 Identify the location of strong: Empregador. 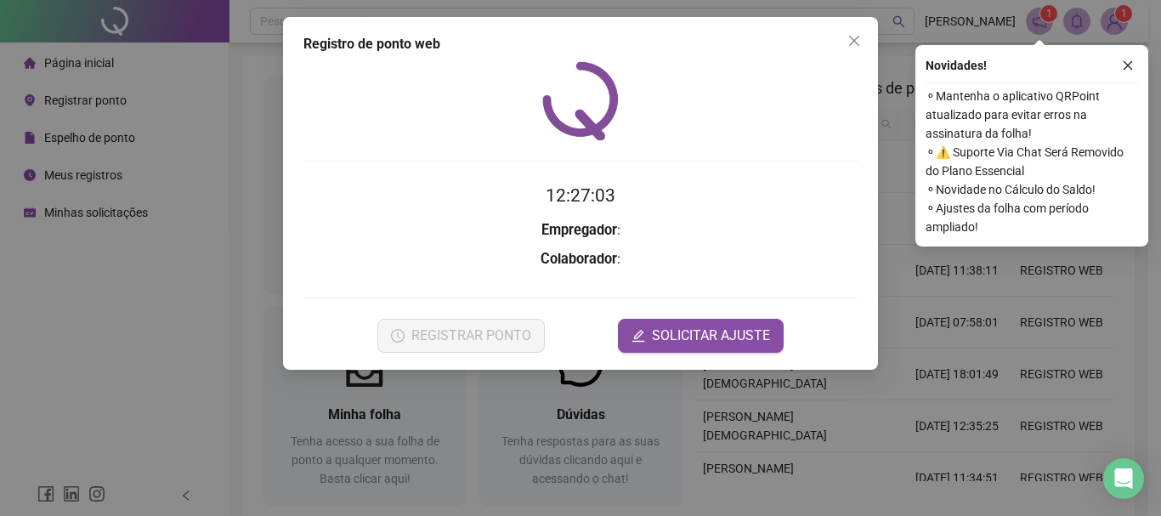
(579, 230).